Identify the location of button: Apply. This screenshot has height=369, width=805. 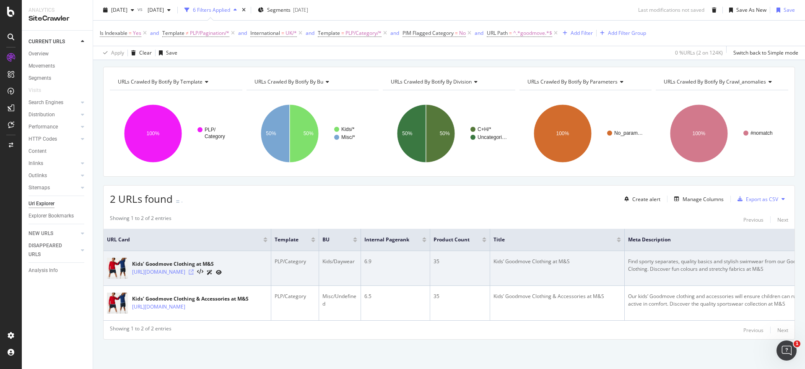
(112, 53).